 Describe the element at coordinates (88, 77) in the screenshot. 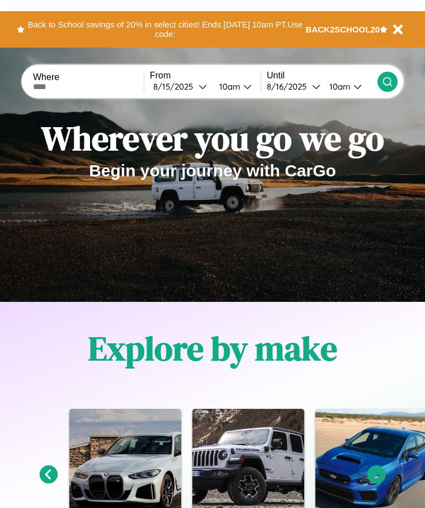

I see `label: Where` at that location.